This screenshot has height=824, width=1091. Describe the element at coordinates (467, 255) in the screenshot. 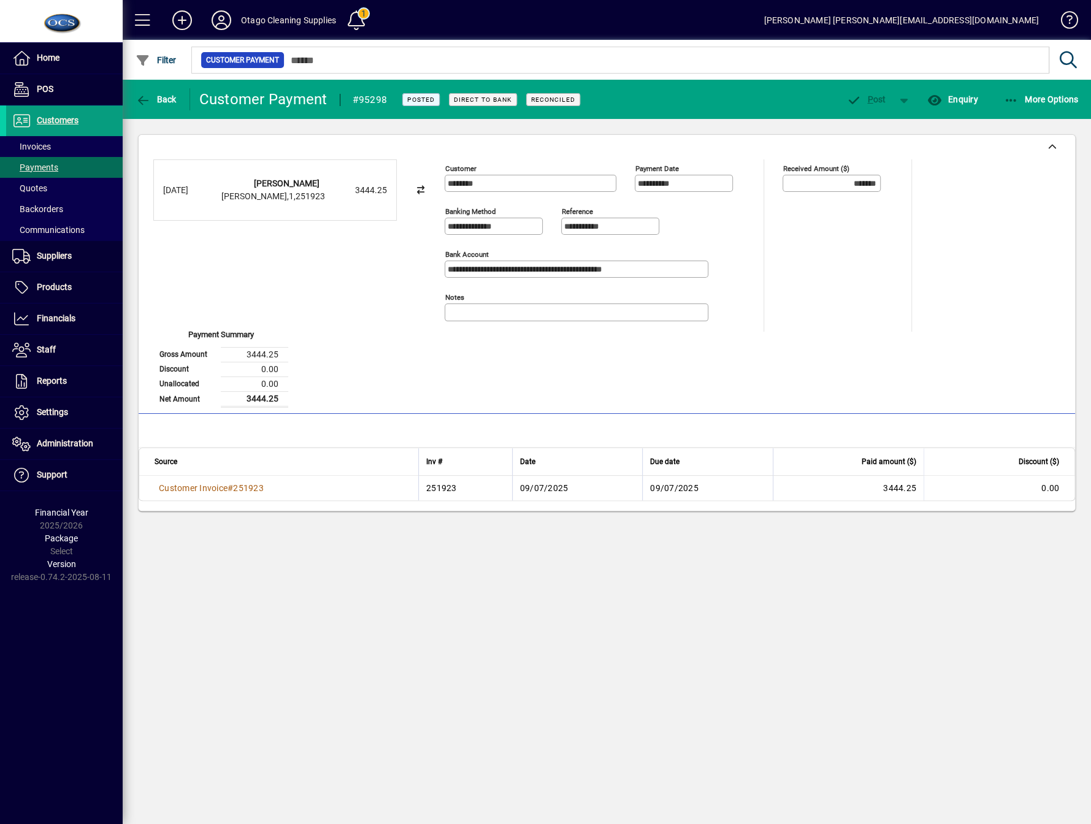

I see `mat-label: Bank Account` at that location.